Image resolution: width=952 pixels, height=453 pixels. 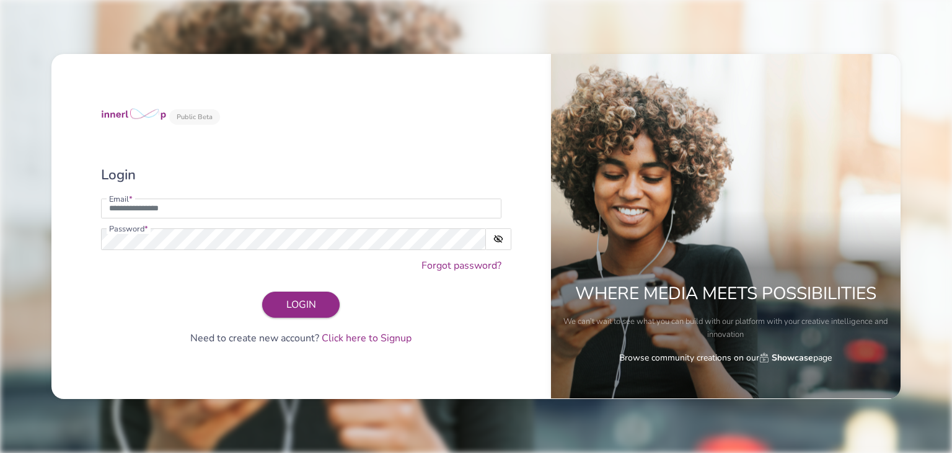 What do you see at coordinates (301, 175) in the screenshot?
I see `h2: Login` at bounding box center [301, 175].